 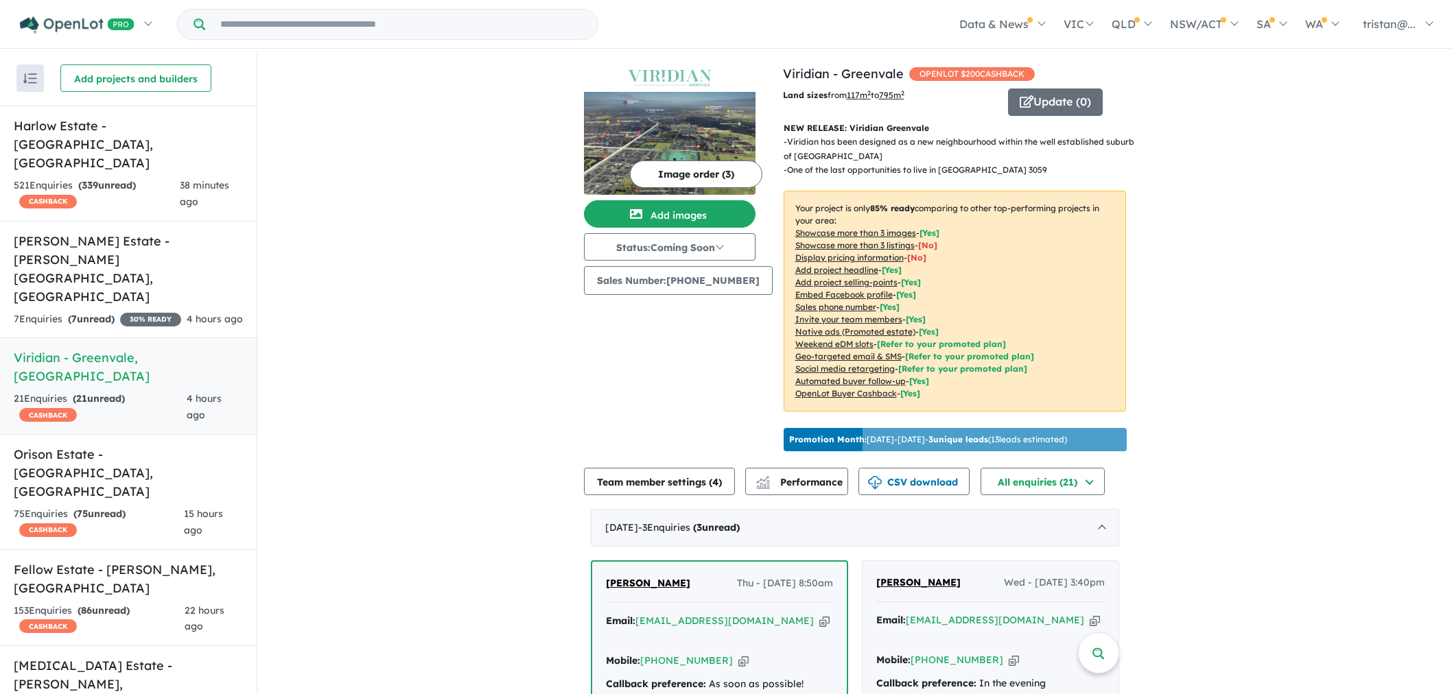 What do you see at coordinates (74, 319) in the screenshot?
I see `span: 7` at bounding box center [74, 319].